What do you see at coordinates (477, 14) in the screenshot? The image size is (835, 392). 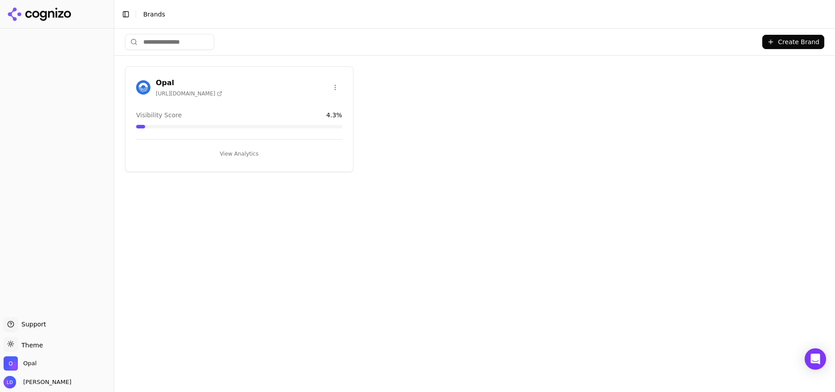 I see `nav: breadcrumb` at bounding box center [477, 14].